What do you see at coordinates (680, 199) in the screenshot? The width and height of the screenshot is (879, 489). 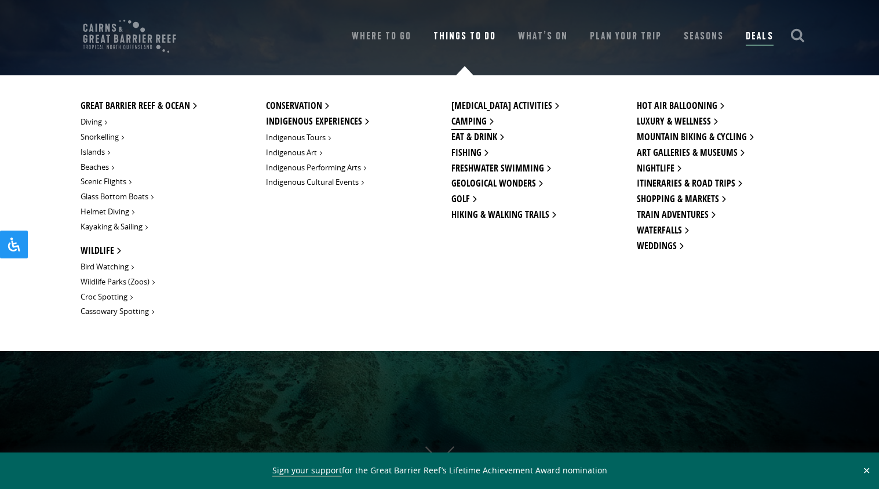 I see `a: Shopping & Markets` at bounding box center [680, 199].